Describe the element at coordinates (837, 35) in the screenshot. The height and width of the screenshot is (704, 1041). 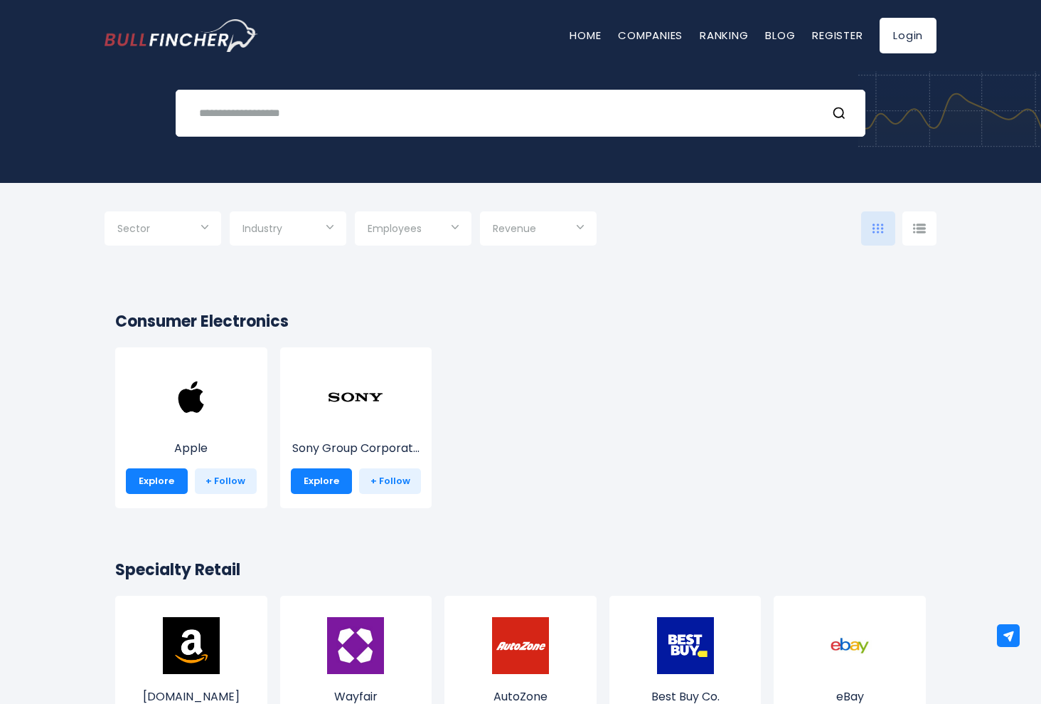
I see `a: Register` at that location.